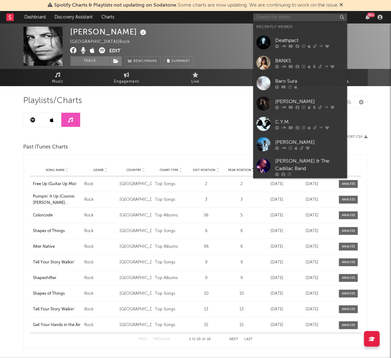 This screenshot has height=358, width=391. What do you see at coordinates (371, 15) in the screenshot?
I see `div: 99 +` at bounding box center [371, 15].